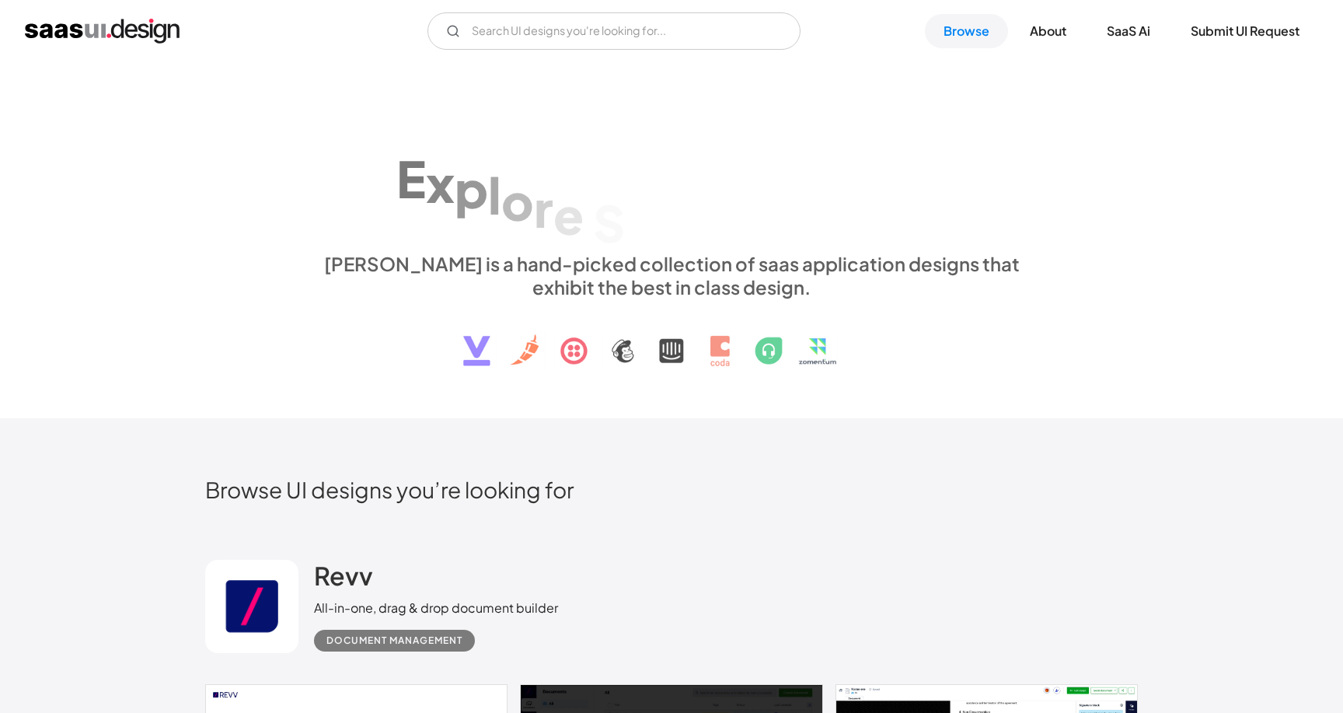 This screenshot has width=1343, height=713. I want to click on div: e, so click(568, 215).